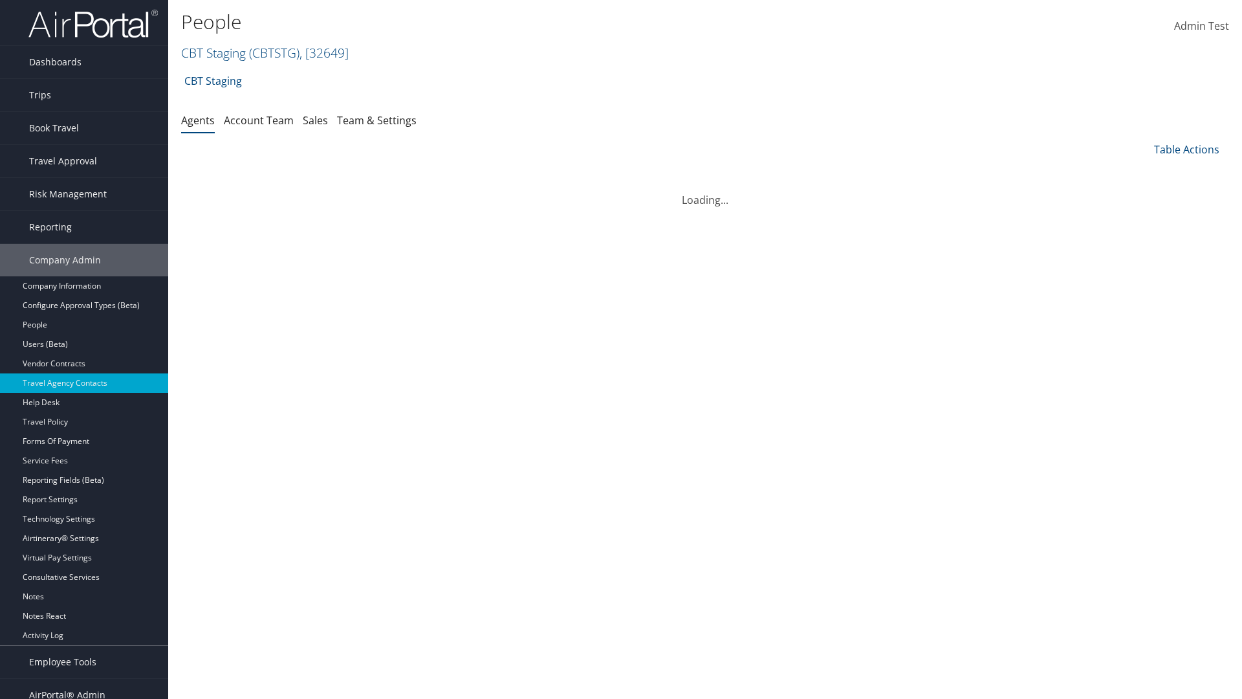  What do you see at coordinates (55, 62) in the screenshot?
I see `span: Dashboards` at bounding box center [55, 62].